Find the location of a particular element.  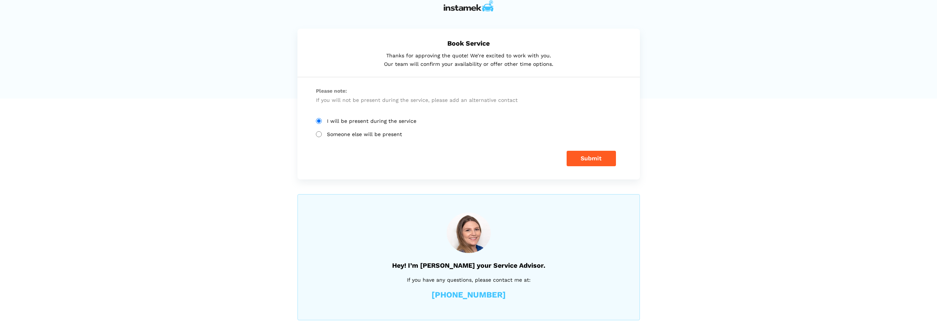

p: If you will not be present during the service, please add an alternative contact is located at coordinates (469, 95).